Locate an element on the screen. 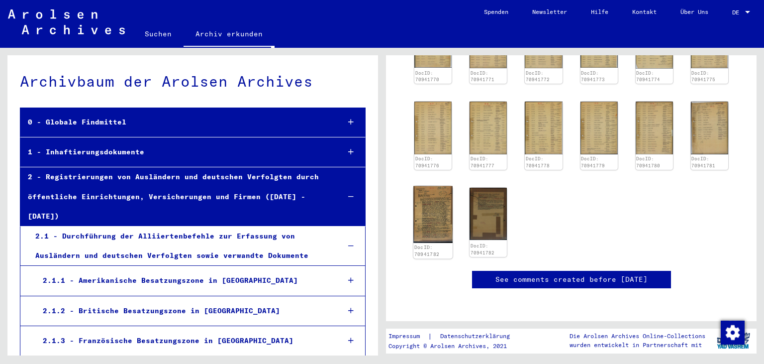 This screenshot has height=364, width=764. div: Zustimmung ändern is located at coordinates (732, 332).